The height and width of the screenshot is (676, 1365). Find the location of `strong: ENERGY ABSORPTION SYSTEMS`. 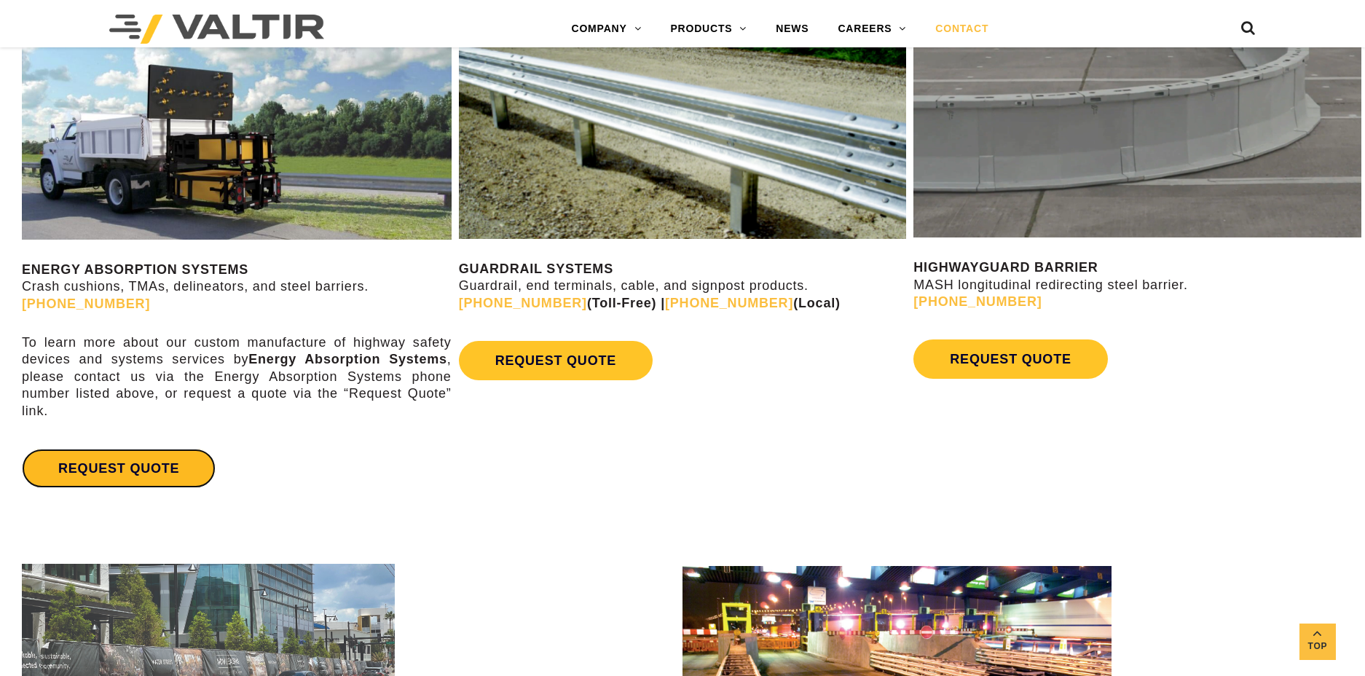

strong: ENERGY ABSORPTION SYSTEMS is located at coordinates (135, 269).